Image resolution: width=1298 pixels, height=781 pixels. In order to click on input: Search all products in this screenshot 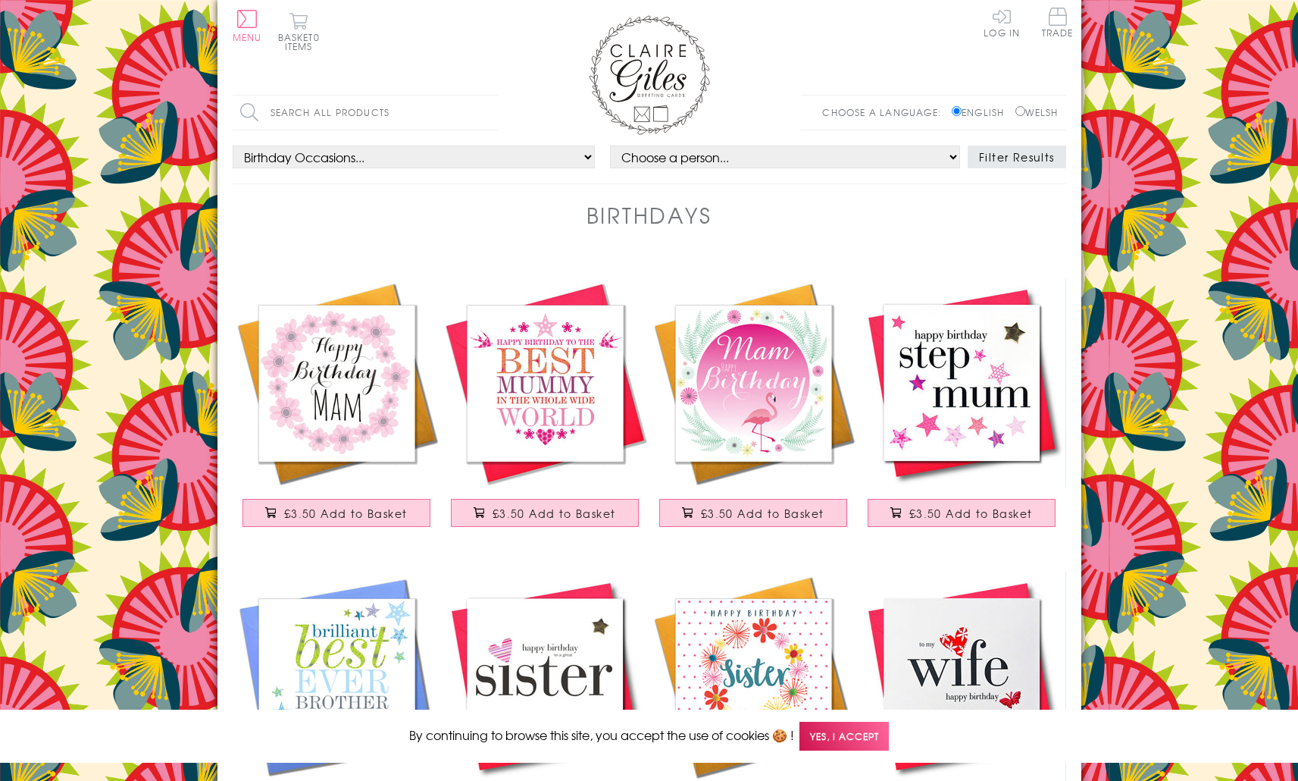, I will do `click(365, 112)`.